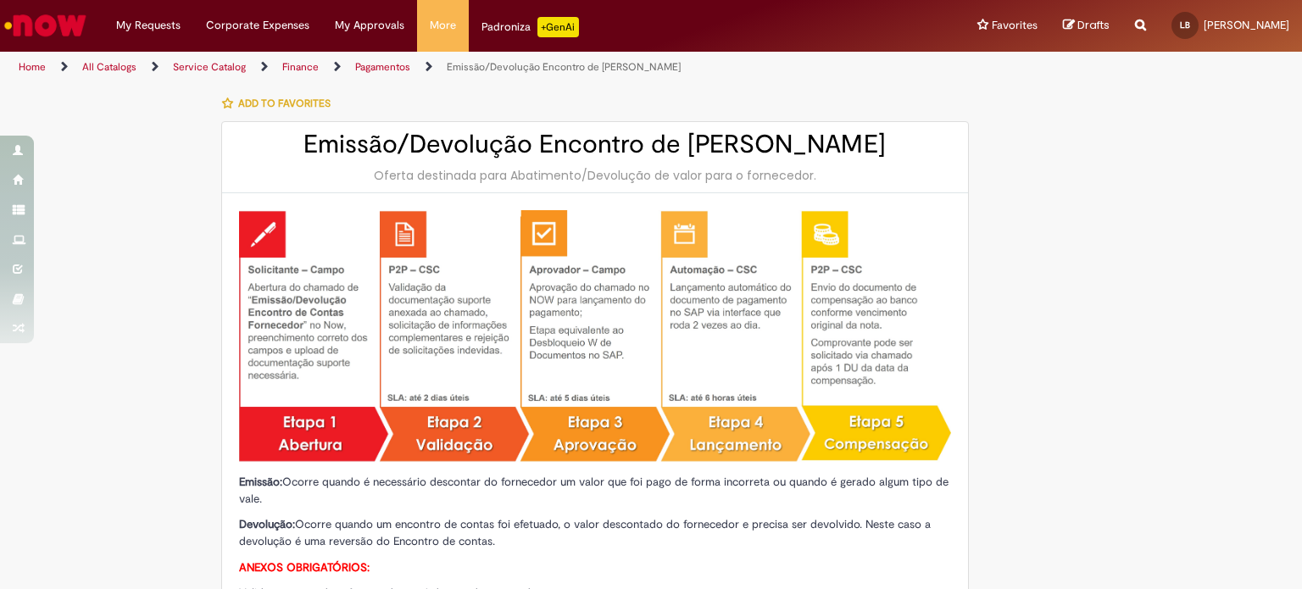  I want to click on a: Pagamentos, so click(382, 67).